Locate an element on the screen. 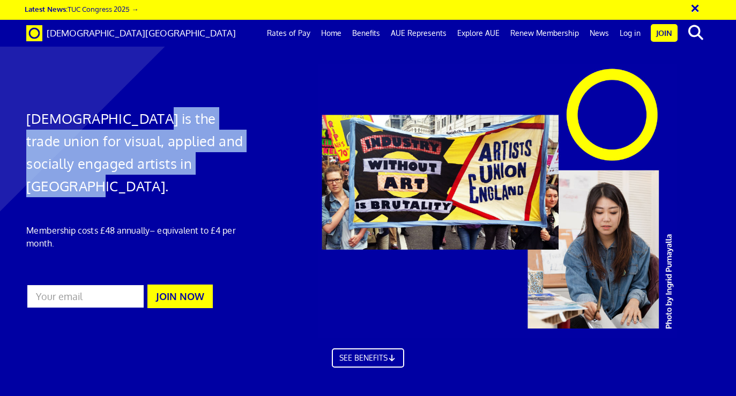 The width and height of the screenshot is (736, 396). a: News is located at coordinates (599, 33).